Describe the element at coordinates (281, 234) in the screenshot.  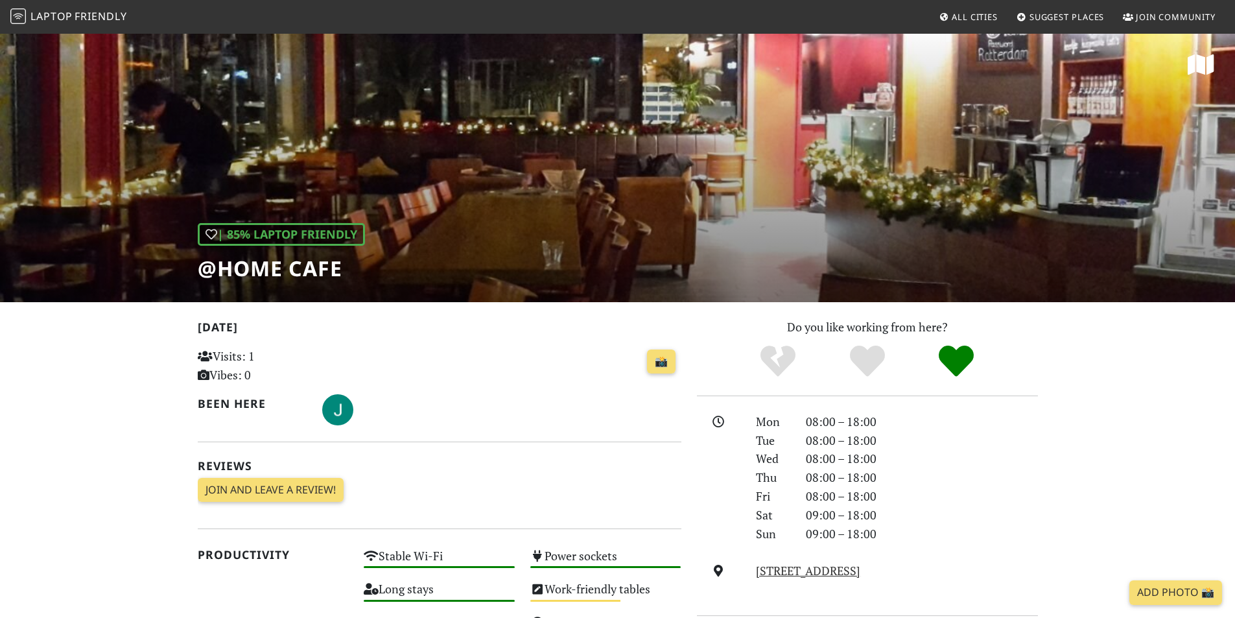
I see `div: | 85% Laptop Friendly` at that location.